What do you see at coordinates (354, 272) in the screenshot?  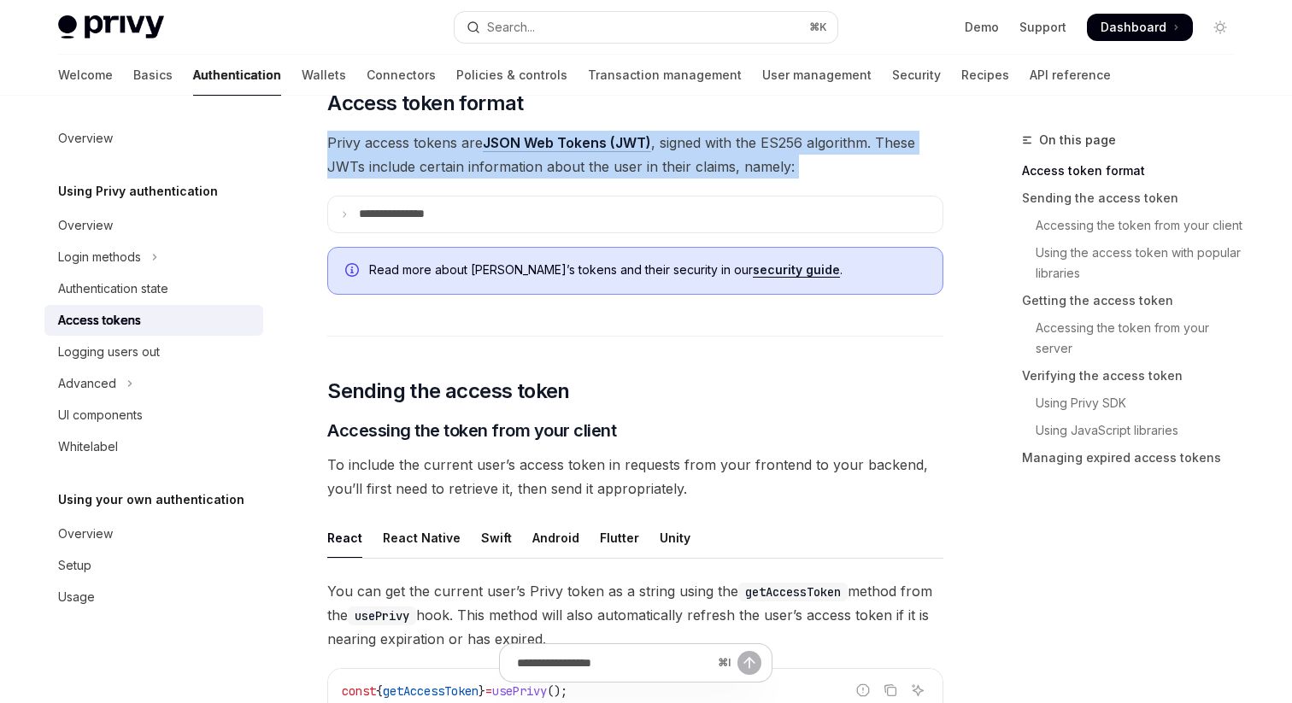 I see `svg: Info` at bounding box center [354, 272].